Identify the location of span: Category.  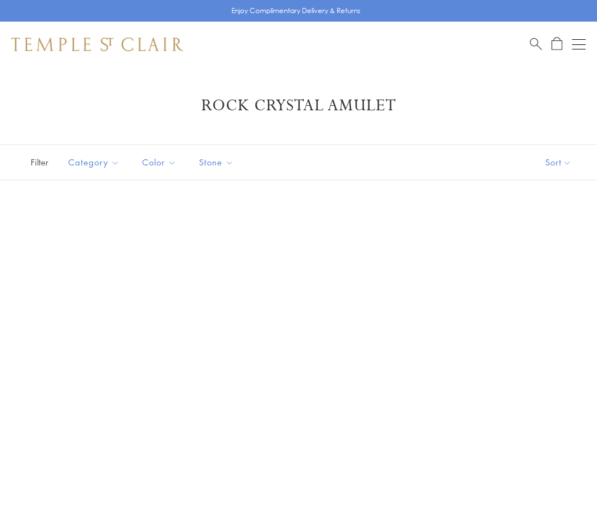
(95, 162).